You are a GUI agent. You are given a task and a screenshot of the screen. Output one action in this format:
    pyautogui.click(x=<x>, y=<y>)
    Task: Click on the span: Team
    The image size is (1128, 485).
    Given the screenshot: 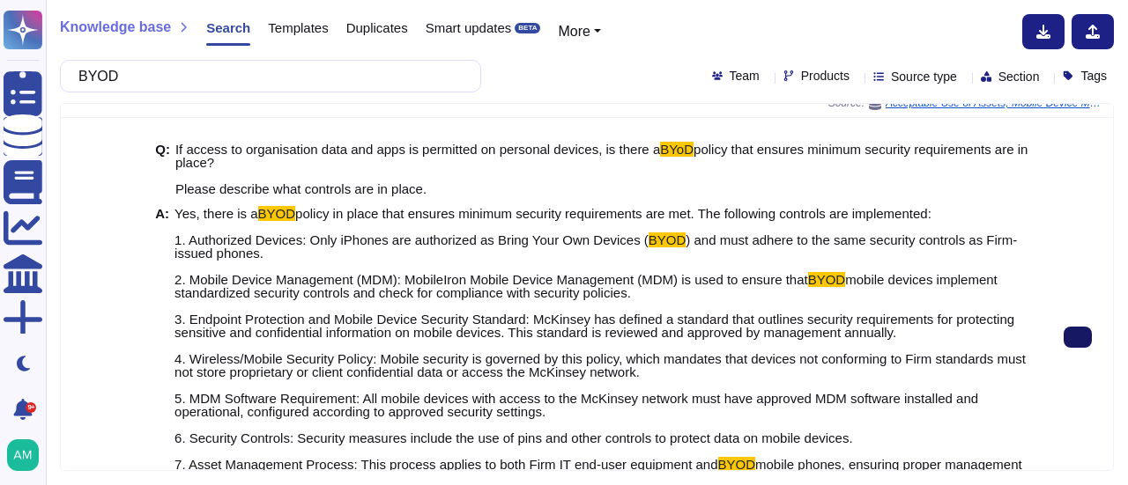 What is the action you would take?
    pyautogui.click(x=744, y=76)
    